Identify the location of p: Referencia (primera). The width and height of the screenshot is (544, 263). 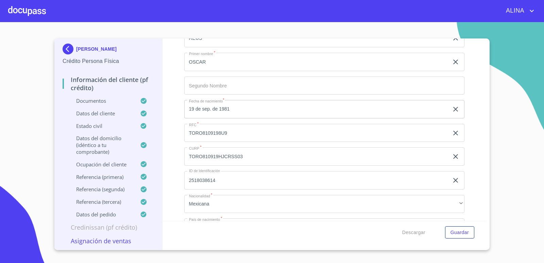
(101, 177).